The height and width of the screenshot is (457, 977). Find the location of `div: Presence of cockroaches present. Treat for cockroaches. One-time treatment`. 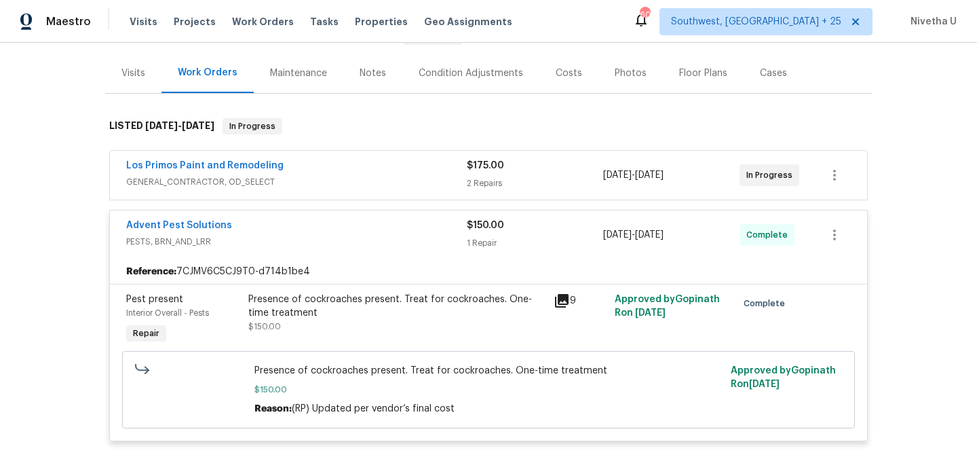

div: Presence of cockroaches present. Treat for cockroaches. One-time treatment is located at coordinates (397, 306).